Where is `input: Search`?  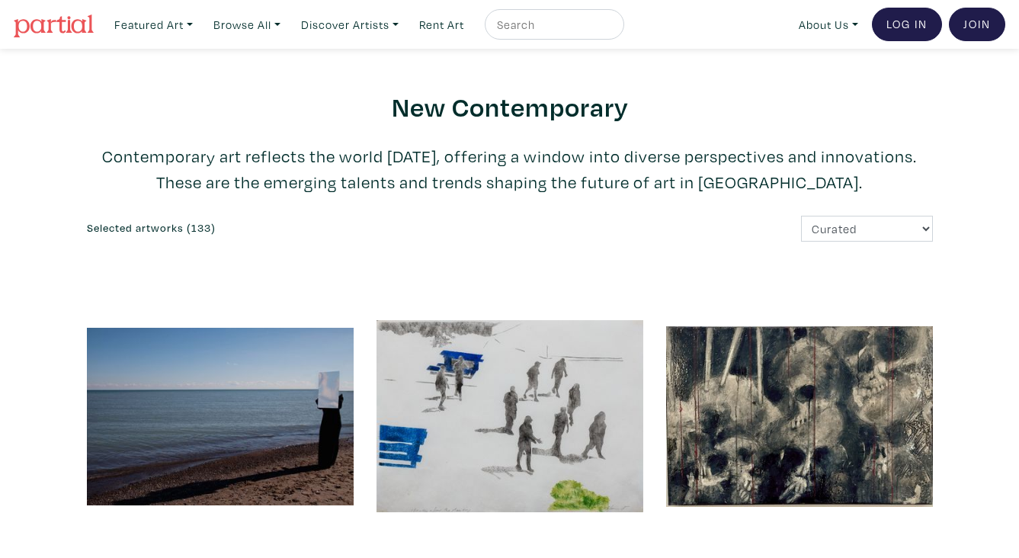 input: Search is located at coordinates (552, 24).